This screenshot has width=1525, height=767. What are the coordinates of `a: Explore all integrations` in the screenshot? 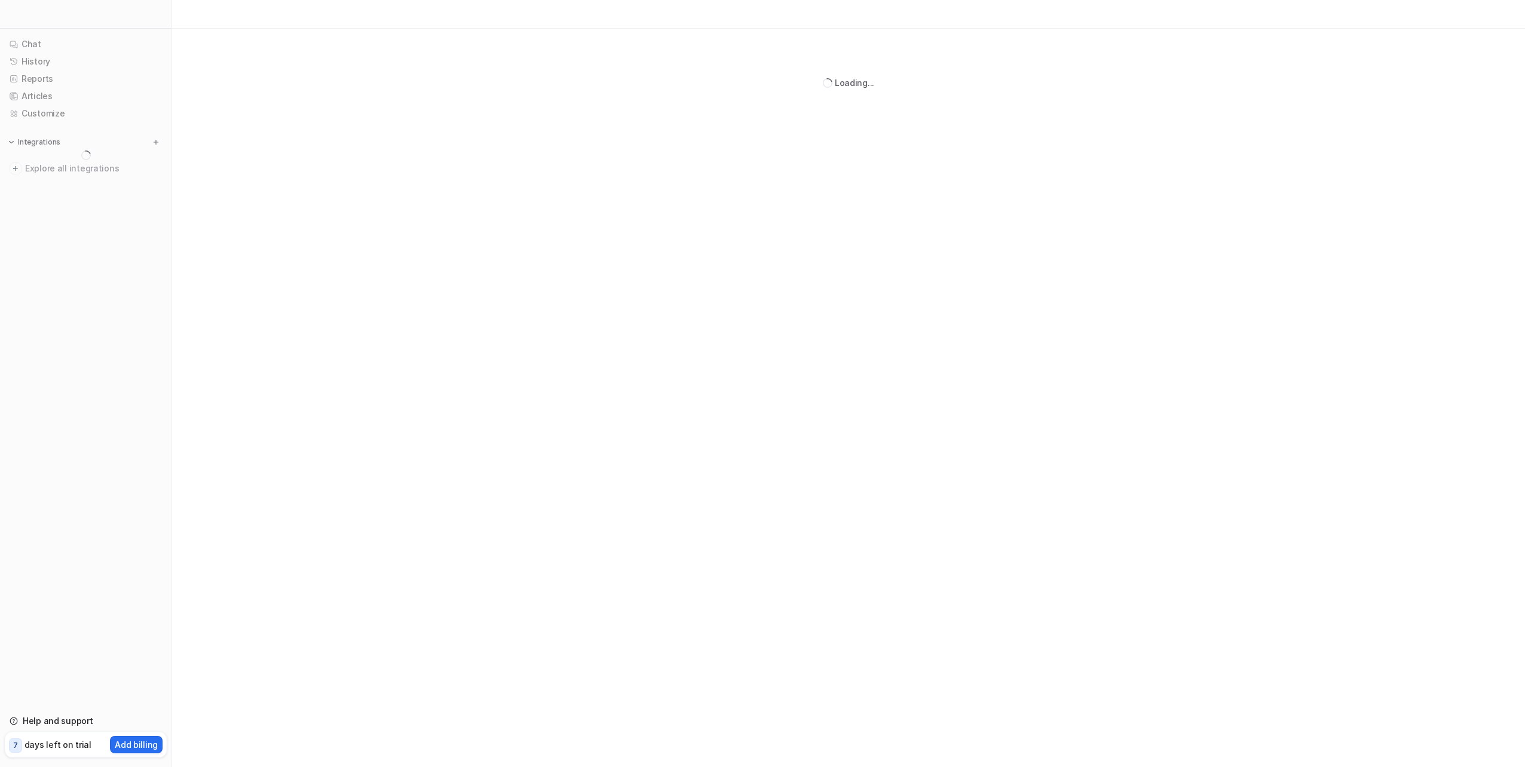 It's located at (85, 168).